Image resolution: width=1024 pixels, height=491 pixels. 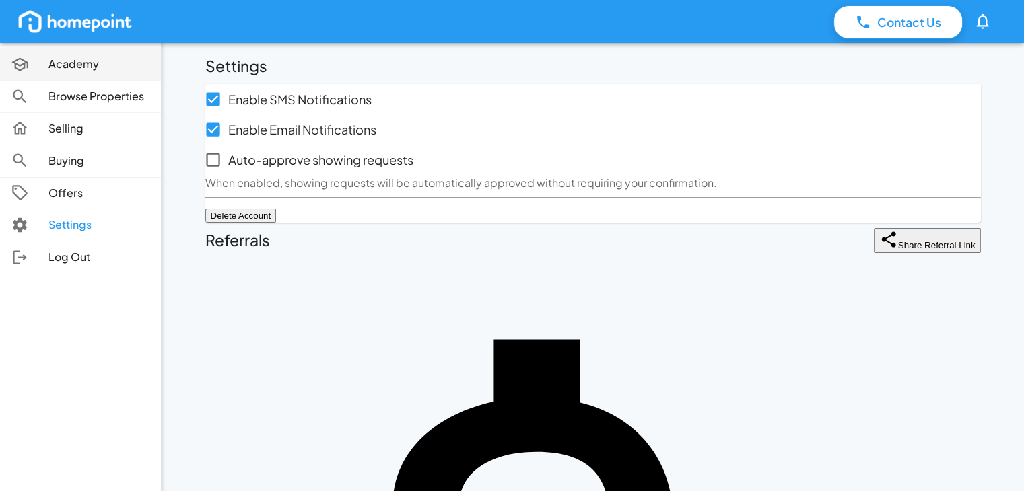 What do you see at coordinates (302, 129) in the screenshot?
I see `span: Enable Email Notifications` at bounding box center [302, 129].